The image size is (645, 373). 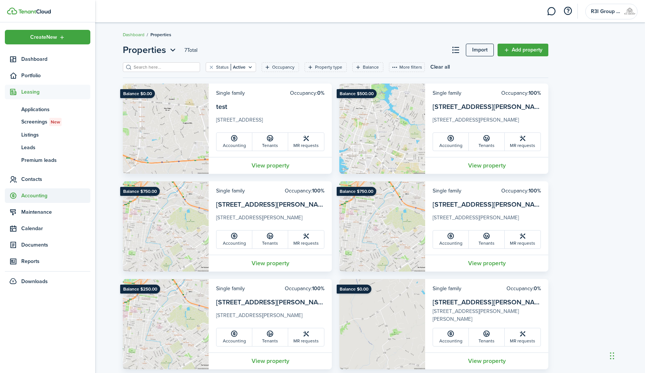 What do you see at coordinates (626, 355) in the screenshot?
I see `div: Chat Widget` at bounding box center [626, 355].